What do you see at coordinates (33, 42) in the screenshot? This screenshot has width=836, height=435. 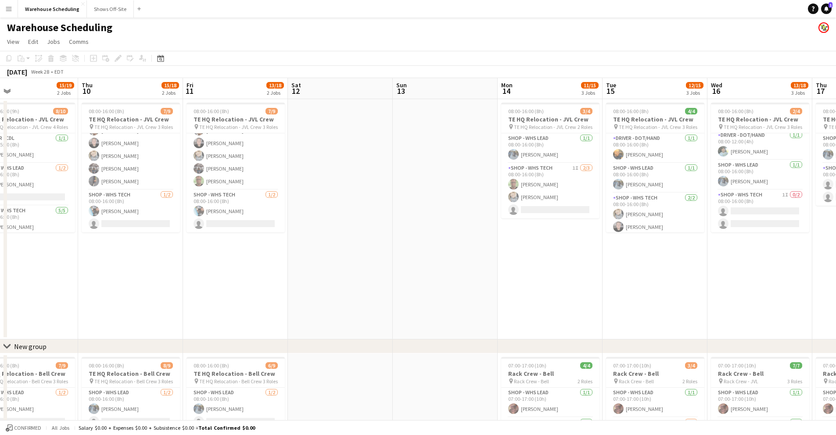 I see `a: Edit` at bounding box center [33, 42].